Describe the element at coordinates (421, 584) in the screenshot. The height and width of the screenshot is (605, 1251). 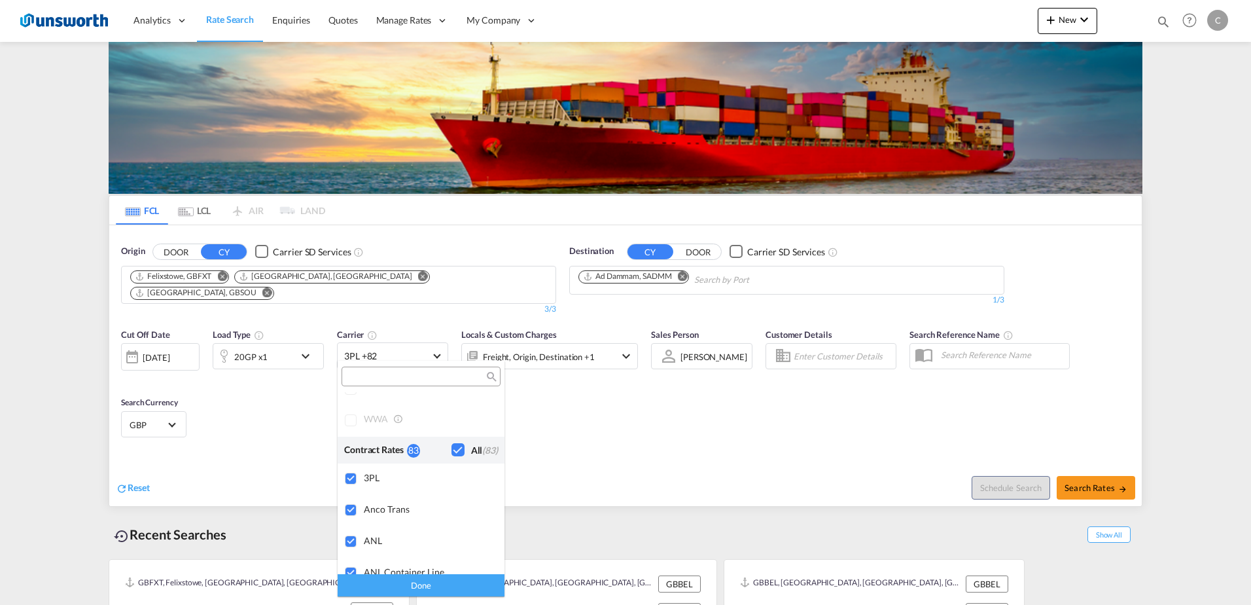
I see `div: Done` at that location.